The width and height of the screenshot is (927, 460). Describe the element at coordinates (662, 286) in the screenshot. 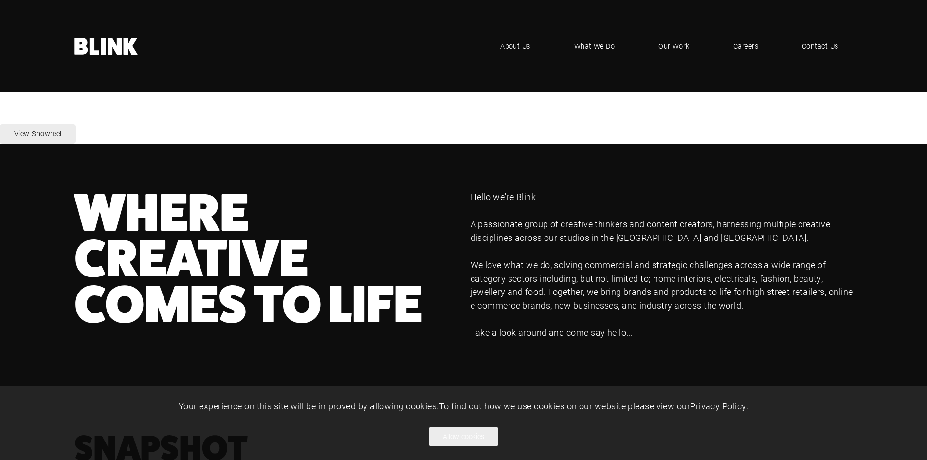

I see `p: We love what we do, solving commercial and strategic challenges across a wide range of category s...` at that location.